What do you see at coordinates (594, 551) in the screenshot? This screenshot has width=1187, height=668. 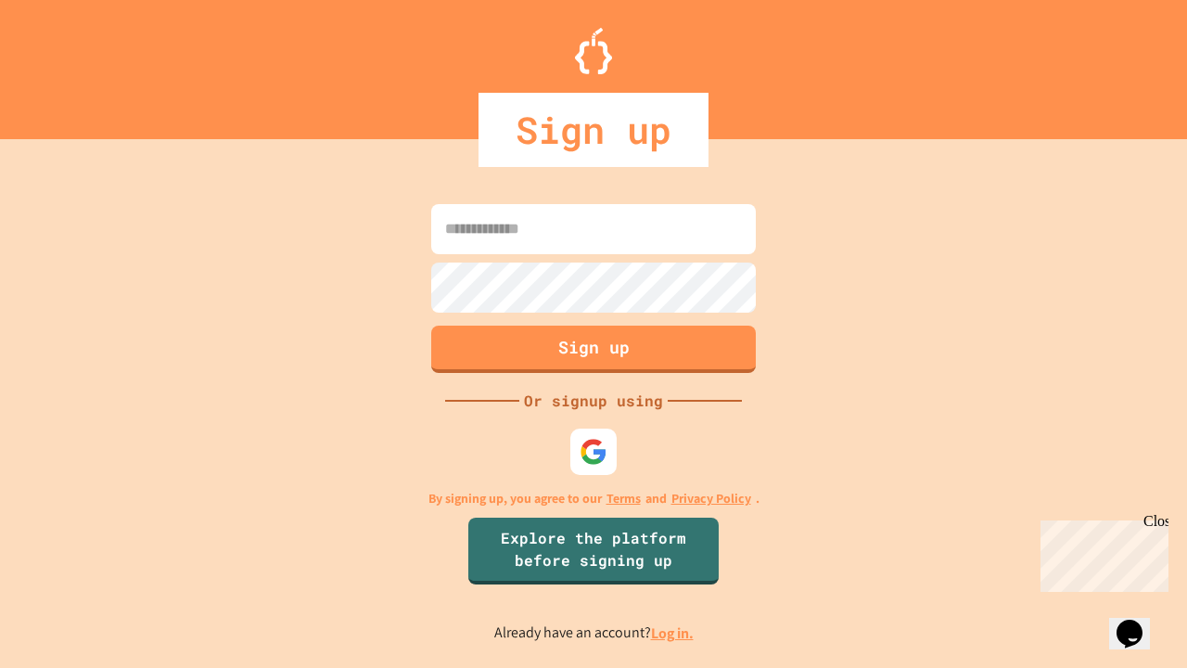 I see `a: Explore the platform before signing up` at bounding box center [594, 551].